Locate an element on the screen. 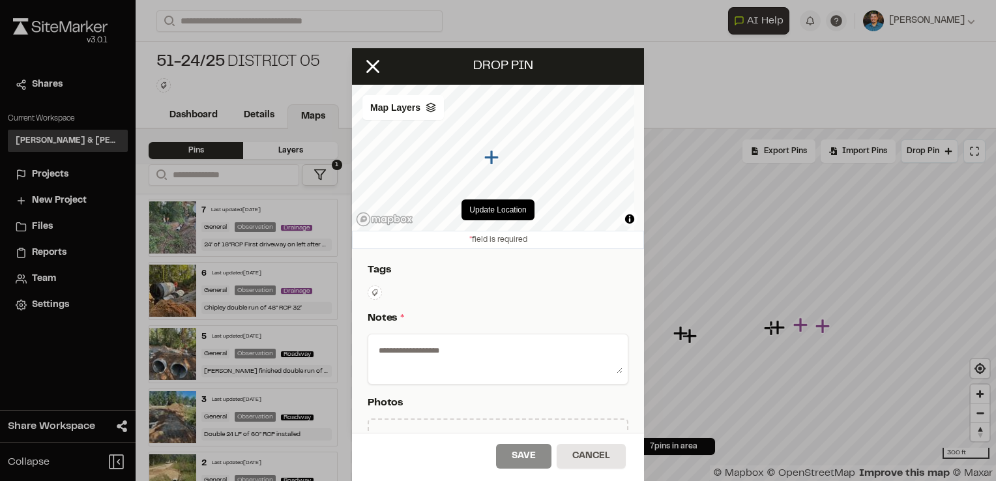 The height and width of the screenshot is (481, 996). div: Map marker is located at coordinates (493, 158).